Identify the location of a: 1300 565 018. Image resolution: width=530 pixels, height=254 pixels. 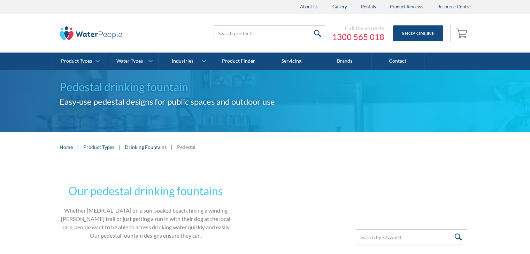
(358, 37).